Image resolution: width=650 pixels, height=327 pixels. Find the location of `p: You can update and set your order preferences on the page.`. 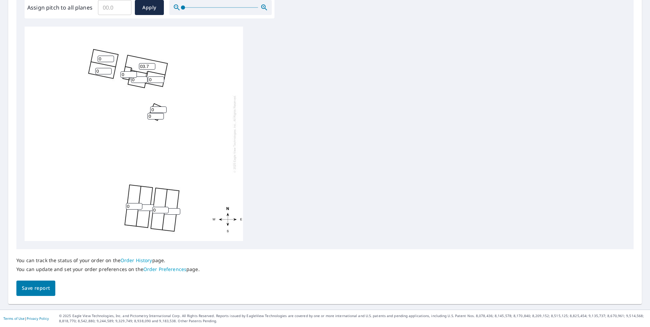

p: You can update and set your order preferences on the page. is located at coordinates (108, 269).